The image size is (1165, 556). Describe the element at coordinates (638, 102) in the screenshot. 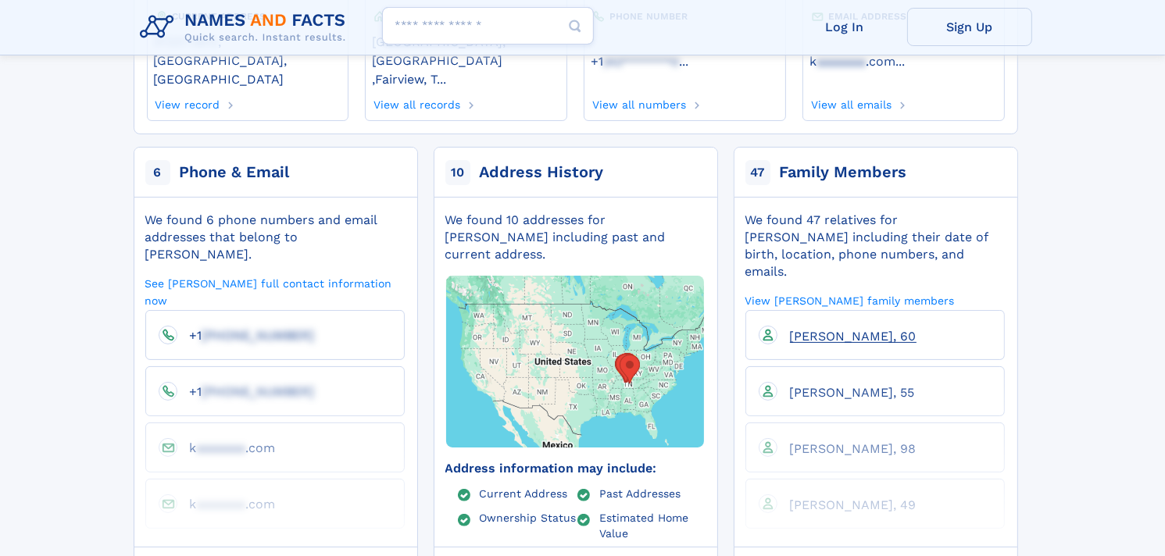

I see `a: View all numbers` at that location.